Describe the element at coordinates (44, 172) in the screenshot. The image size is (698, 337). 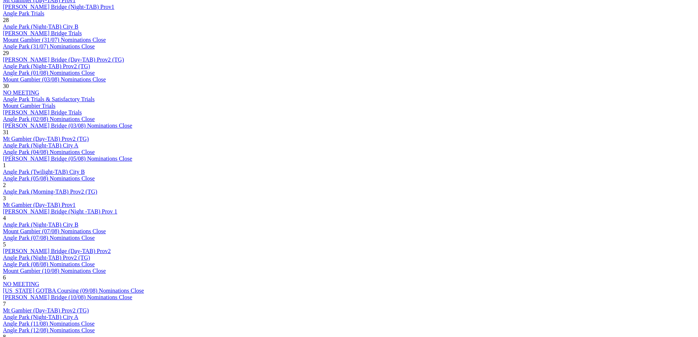
I see `a: Angle Park (Twilight-TAB) City B` at that location.